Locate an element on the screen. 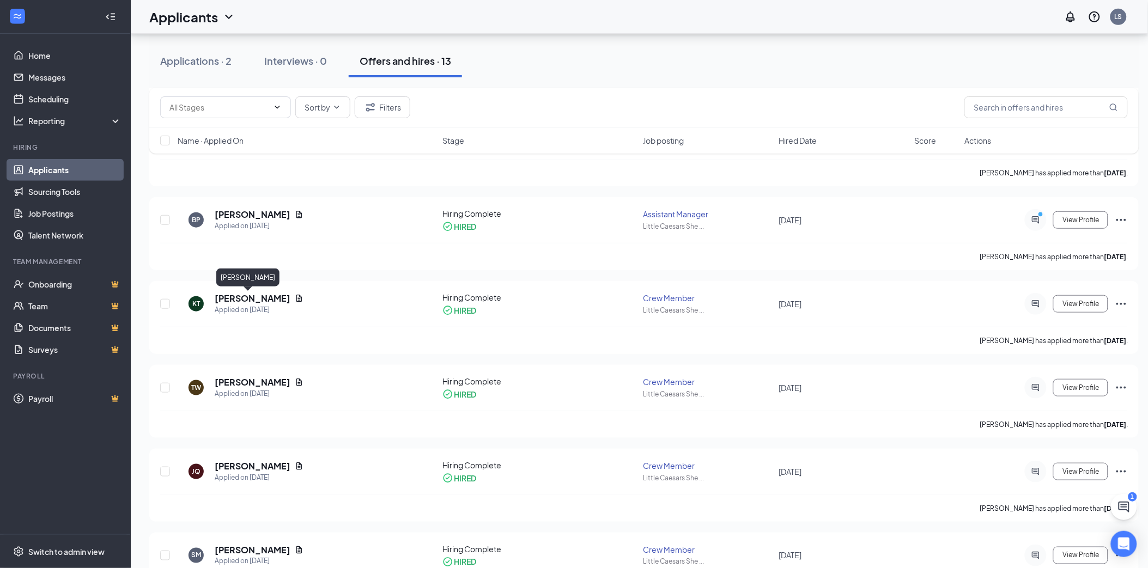 This screenshot has width=1148, height=568. div: Assistant Manager is located at coordinates (707, 214).